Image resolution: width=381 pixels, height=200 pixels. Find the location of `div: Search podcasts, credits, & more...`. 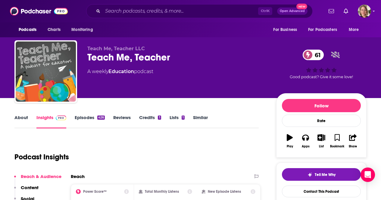

div: Search podcasts, credits, & more... is located at coordinates (199, 11).